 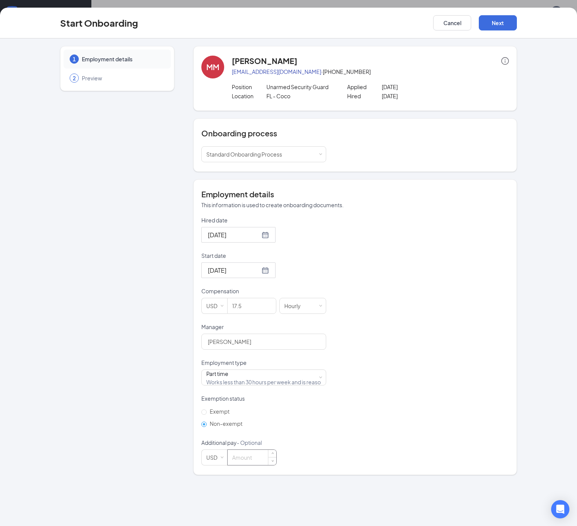 What do you see at coordinates (74, 59) in the screenshot?
I see `span: 1` at bounding box center [74, 59].